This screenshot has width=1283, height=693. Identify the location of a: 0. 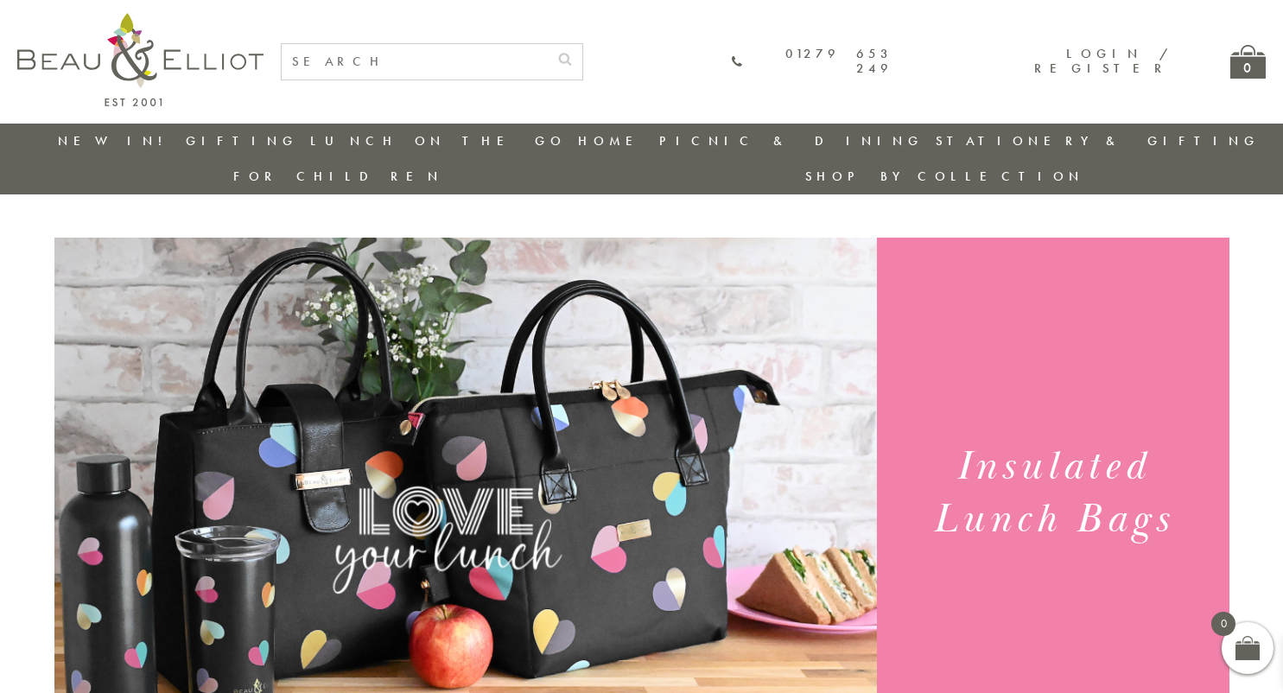
(1248, 61).